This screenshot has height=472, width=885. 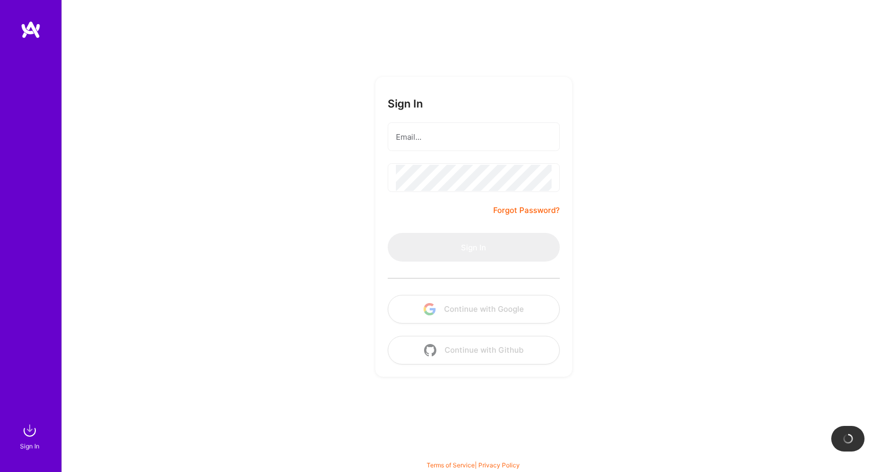 What do you see at coordinates (526, 210) in the screenshot?
I see `a: Forgot Password?` at bounding box center [526, 210].